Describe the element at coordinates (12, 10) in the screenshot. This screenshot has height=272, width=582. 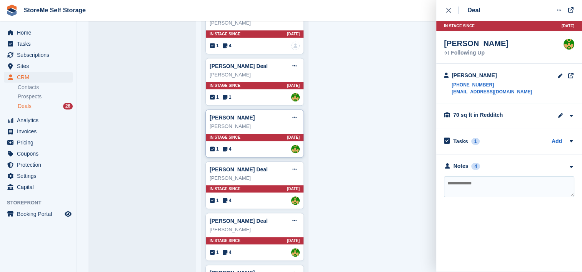
I see `img: stora-icon-8386f47178a22dfd0bd8f6a31ec36ba5ce8667c1dd55bd0f319d3a0aa187defe.svg` at that location.